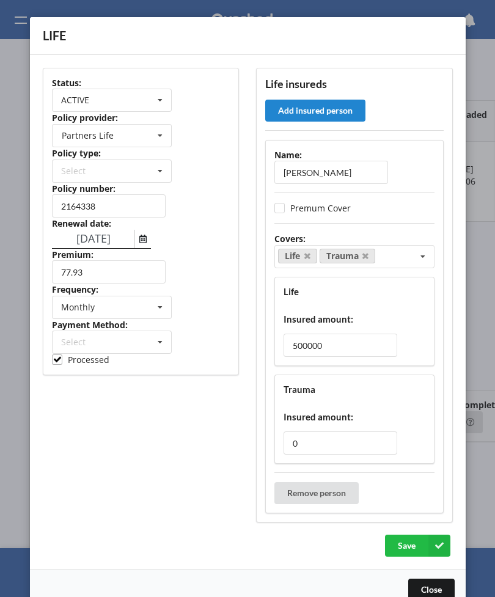 The image size is (495, 597). I want to click on label: Premum Cover, so click(312, 208).